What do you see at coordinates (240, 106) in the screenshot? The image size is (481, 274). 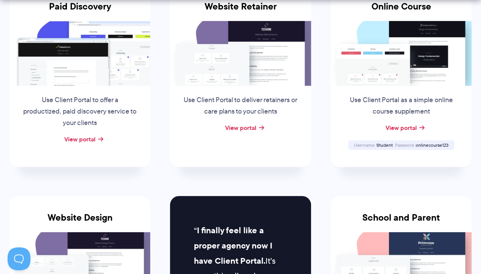 I see `p: Use Client Portal to deliver retainers or care plans to your clients` at bounding box center [240, 106].